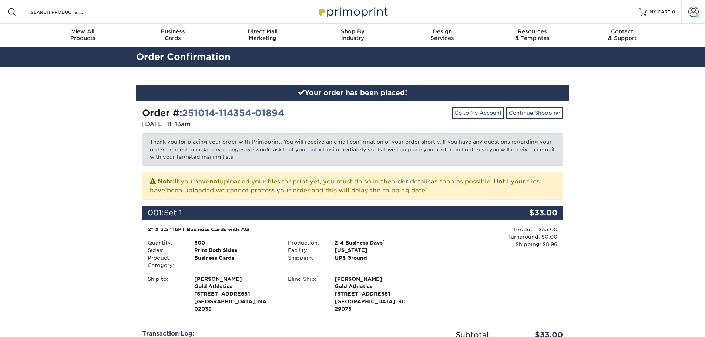  What do you see at coordinates (165, 262) in the screenshot?
I see `div: Product Category:` at bounding box center [165, 262].